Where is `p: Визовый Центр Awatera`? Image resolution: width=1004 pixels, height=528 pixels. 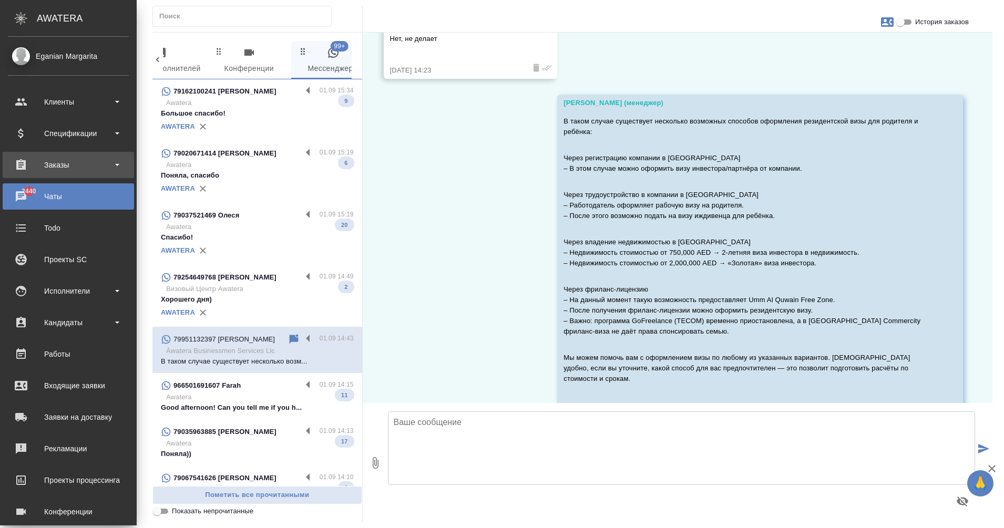
p: Визовый Центр Awatera is located at coordinates (260, 289).